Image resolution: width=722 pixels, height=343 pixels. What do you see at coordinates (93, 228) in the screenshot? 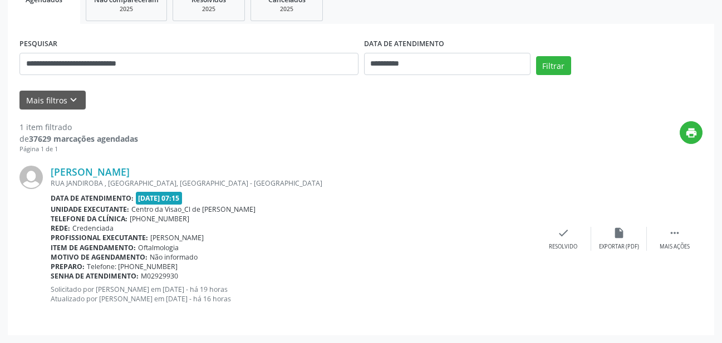
I see `span: Credenciada` at bounding box center [93, 228].